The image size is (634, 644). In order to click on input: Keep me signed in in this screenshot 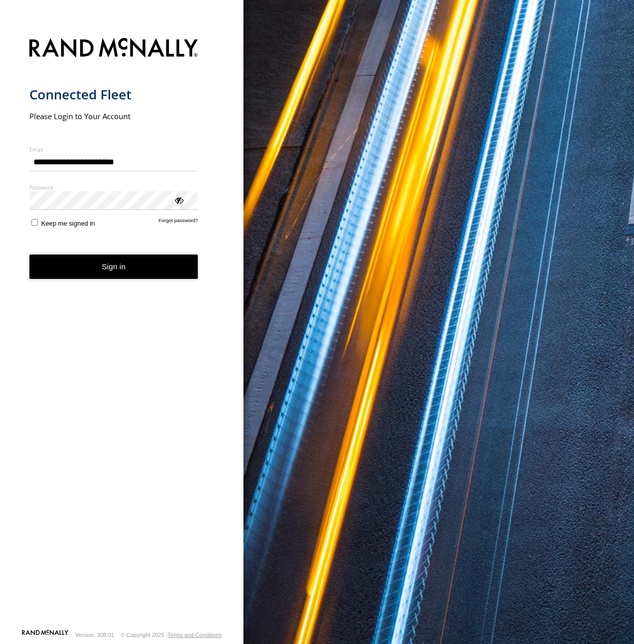, I will do `click(34, 222)`.